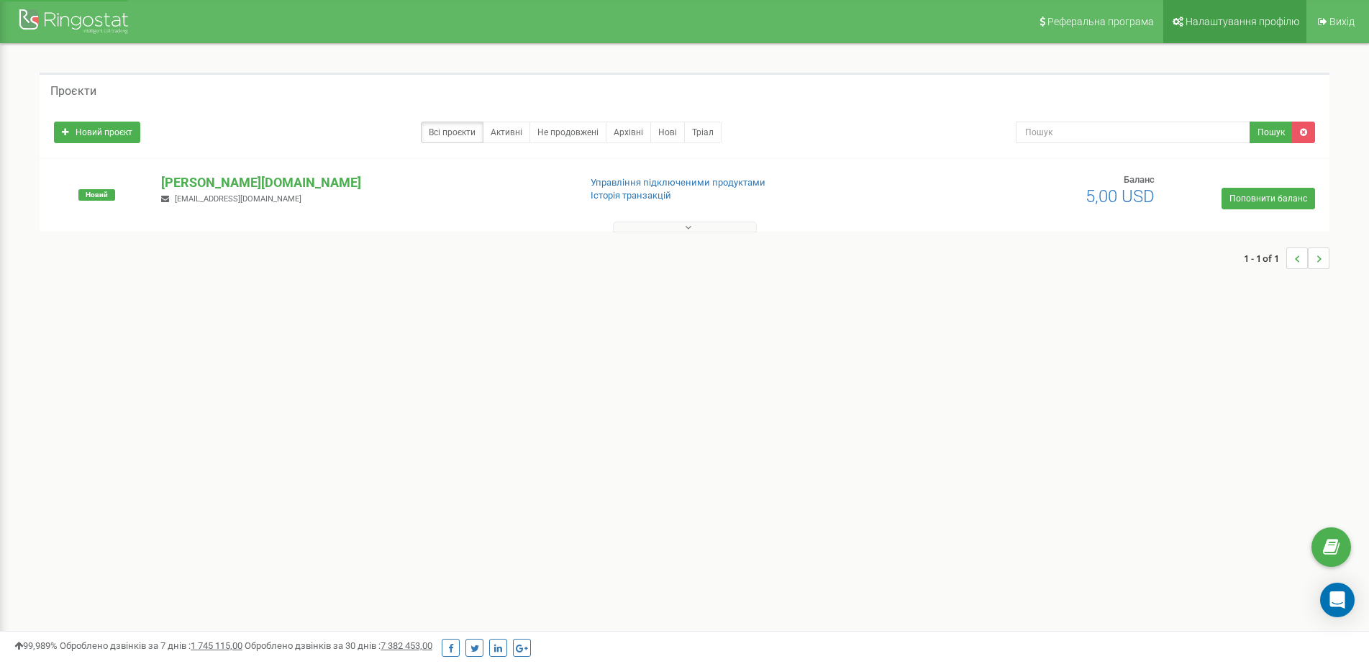  Describe the element at coordinates (1337, 600) in the screenshot. I see `div: Open Intercom Messenger` at that location.